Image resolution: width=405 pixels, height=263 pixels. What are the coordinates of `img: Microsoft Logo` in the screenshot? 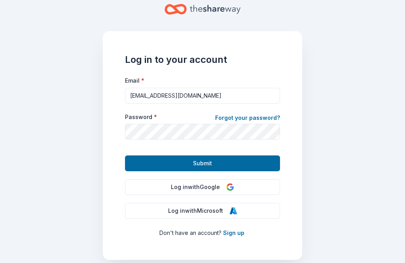 It's located at (233, 211).